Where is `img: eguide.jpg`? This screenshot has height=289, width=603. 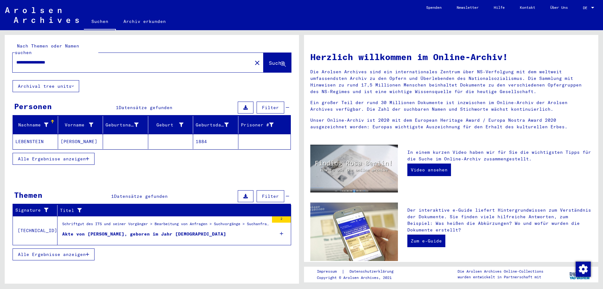
img: eguide.jpg is located at coordinates (354, 232).